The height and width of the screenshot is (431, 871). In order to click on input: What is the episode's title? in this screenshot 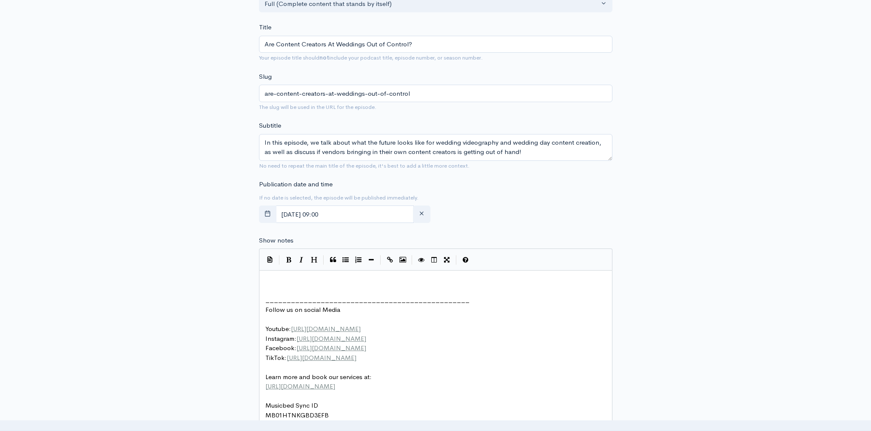, I will do `click(436, 44)`.